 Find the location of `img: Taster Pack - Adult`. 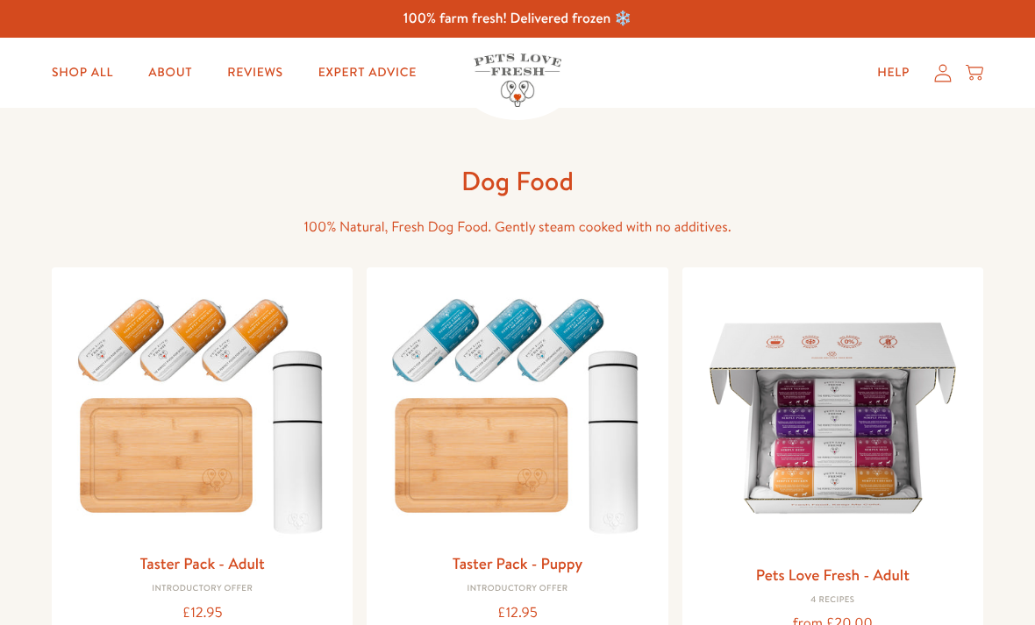

img: Taster Pack - Adult is located at coordinates (202, 412).